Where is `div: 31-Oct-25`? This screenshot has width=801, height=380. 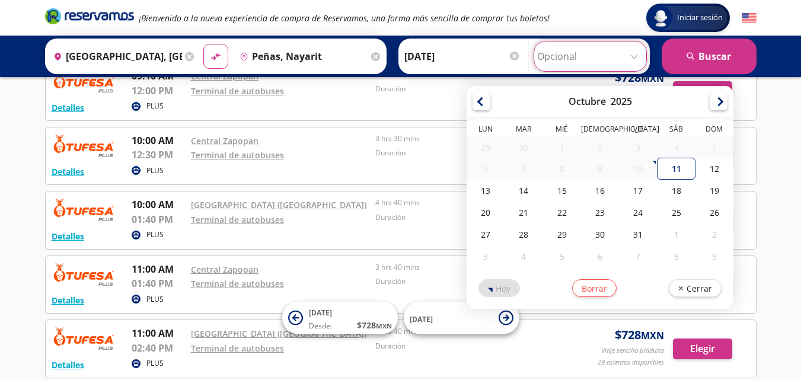 div: 31-Oct-25 is located at coordinates (638, 234).